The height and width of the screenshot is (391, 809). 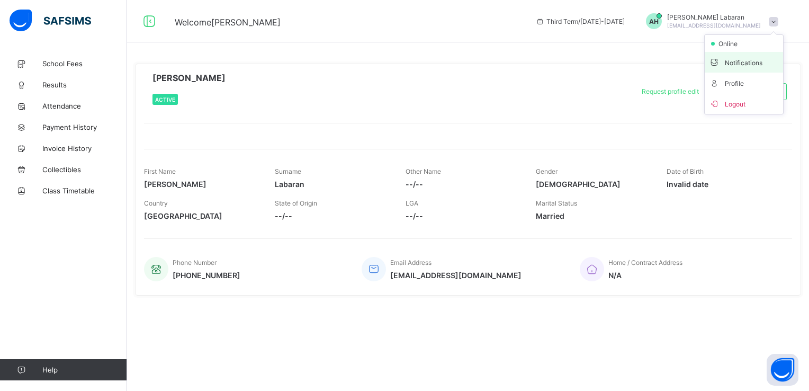 What do you see at coordinates (165, 100) in the screenshot?
I see `span: Active` at bounding box center [165, 100].